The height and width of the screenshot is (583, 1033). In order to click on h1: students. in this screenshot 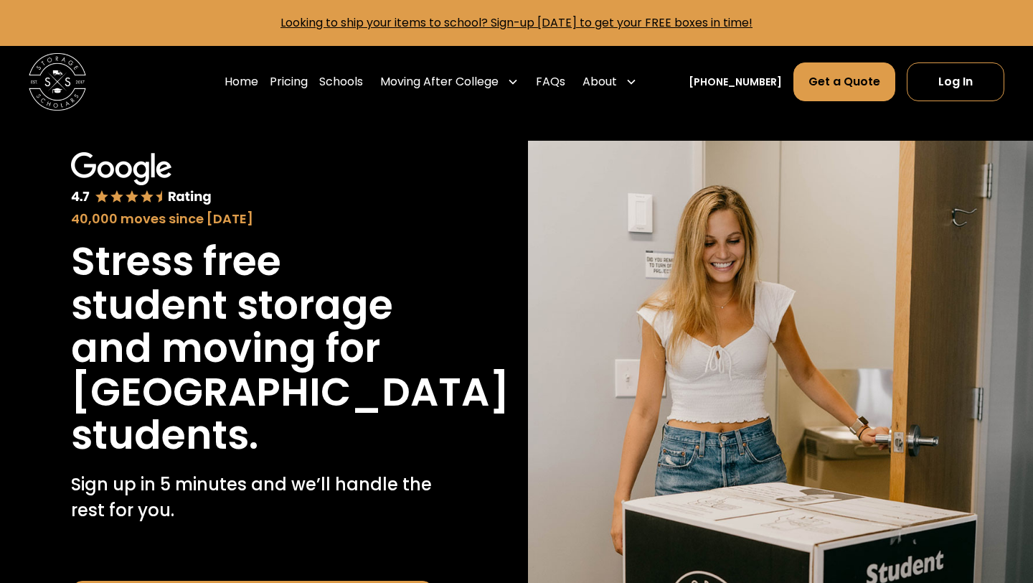, I will do `click(164, 435)`.